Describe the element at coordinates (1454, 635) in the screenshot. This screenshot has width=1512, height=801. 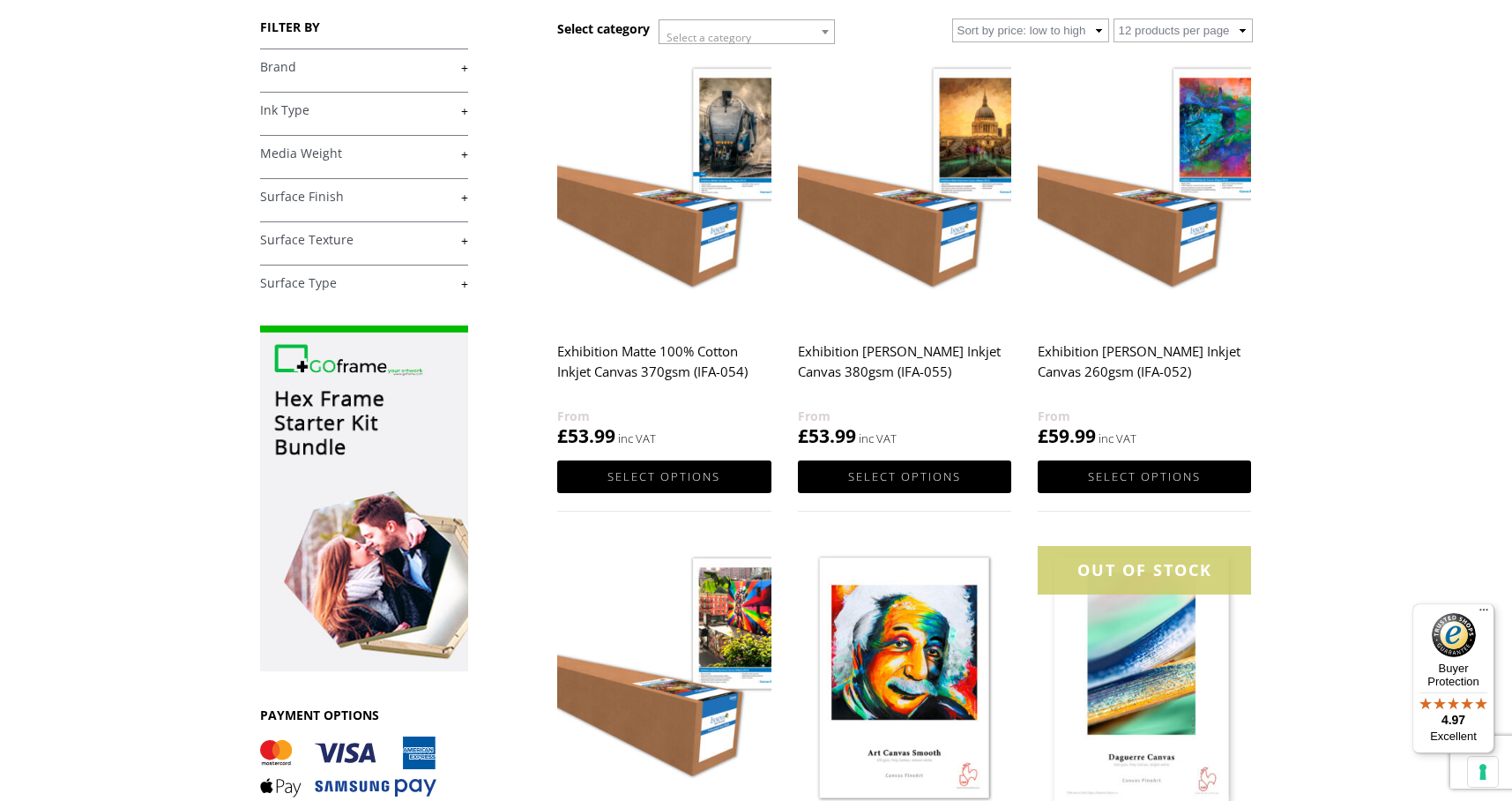
I see `img: Trusted Shops Trustmark` at that location.